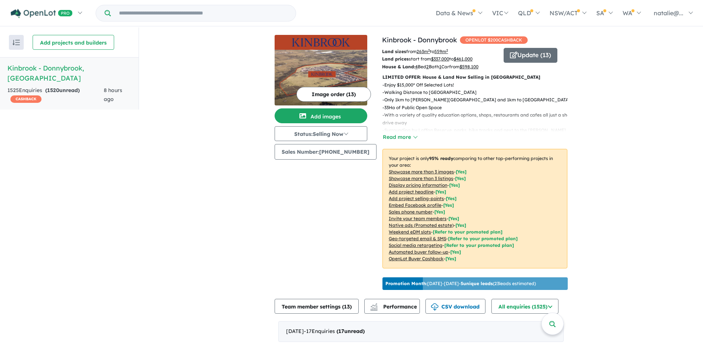  Describe the element at coordinates (463, 59) in the screenshot. I see `u: $ 461,000` at that location.